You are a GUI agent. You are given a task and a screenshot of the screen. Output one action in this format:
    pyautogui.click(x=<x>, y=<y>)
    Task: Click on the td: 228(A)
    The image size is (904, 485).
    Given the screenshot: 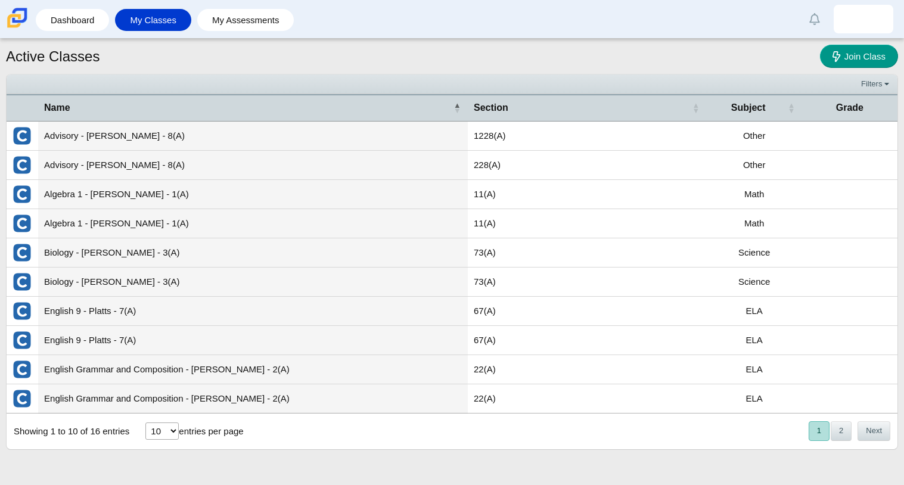 What is the action you would take?
    pyautogui.click(x=587, y=165)
    